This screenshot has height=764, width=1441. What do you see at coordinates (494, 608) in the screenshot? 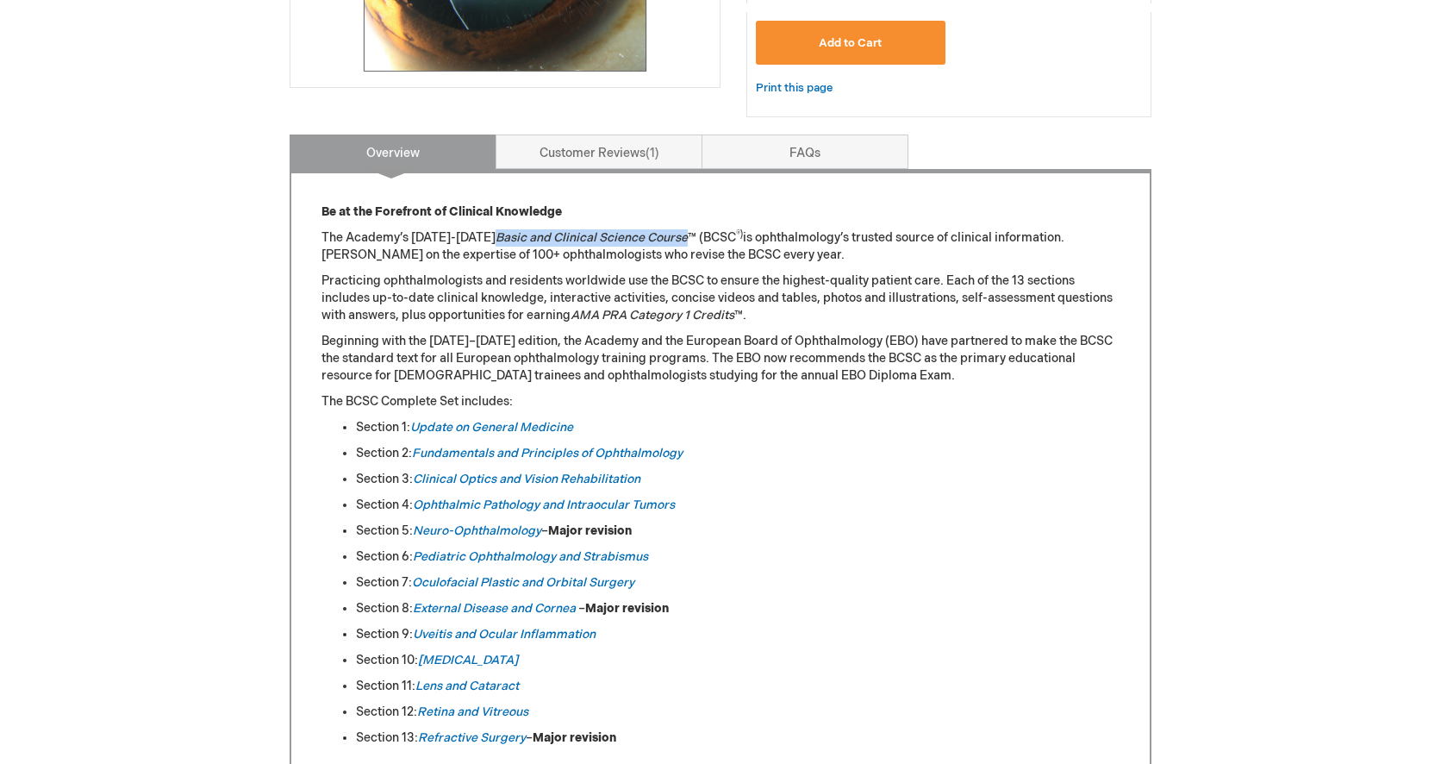
I see `em: External Disease and Cornea` at bounding box center [494, 608].